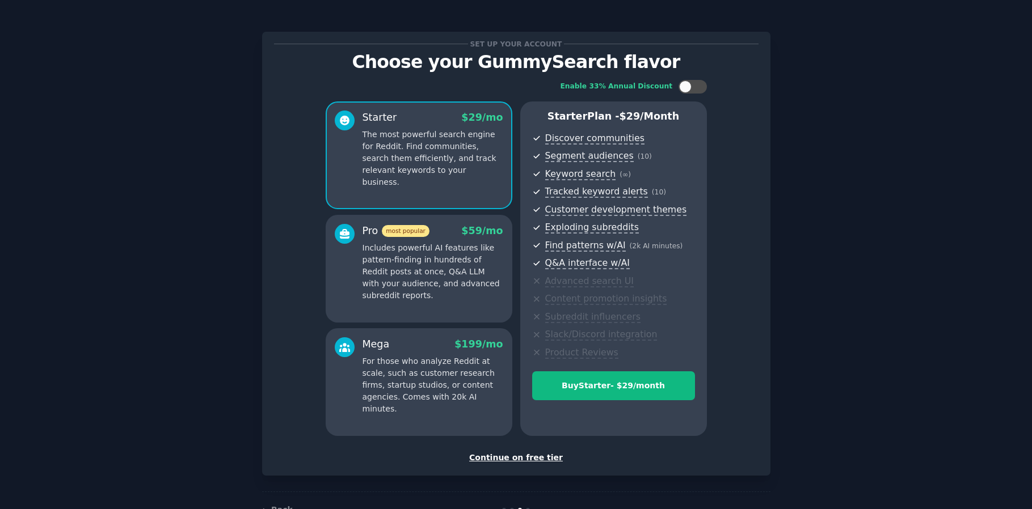  What do you see at coordinates (585, 246) in the screenshot?
I see `span: Find patterns w/AI` at bounding box center [585, 246].